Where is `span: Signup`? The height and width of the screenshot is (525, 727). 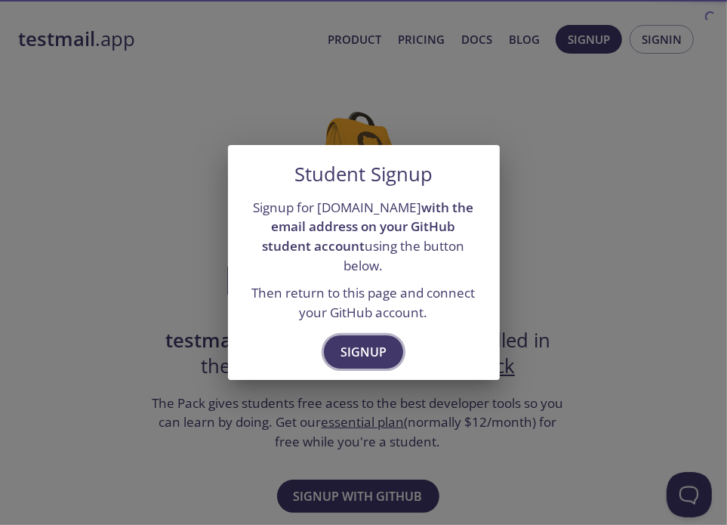 span: Signup is located at coordinates (363, 352).